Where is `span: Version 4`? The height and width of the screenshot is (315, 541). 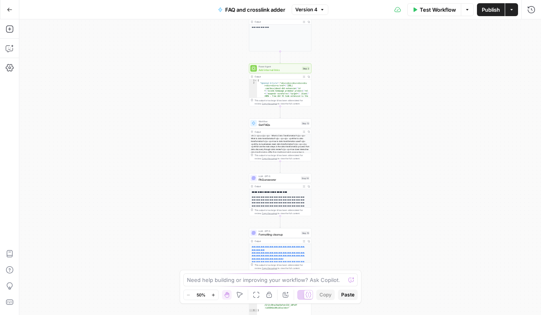
span: Version 4 is located at coordinates (306, 10).